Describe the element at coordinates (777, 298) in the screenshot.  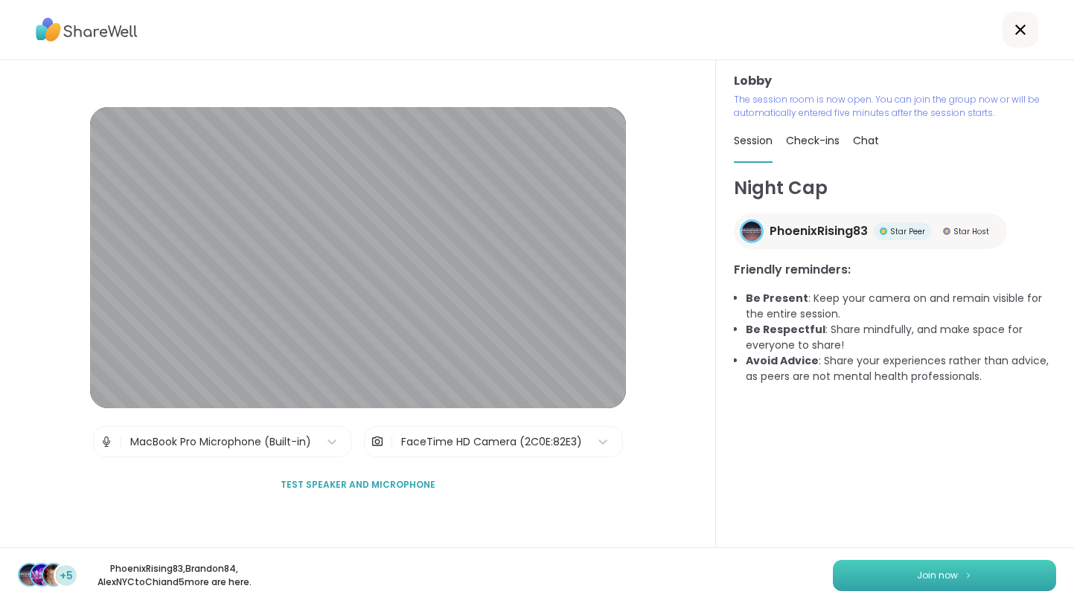
I see `b: Be Present` at that location.